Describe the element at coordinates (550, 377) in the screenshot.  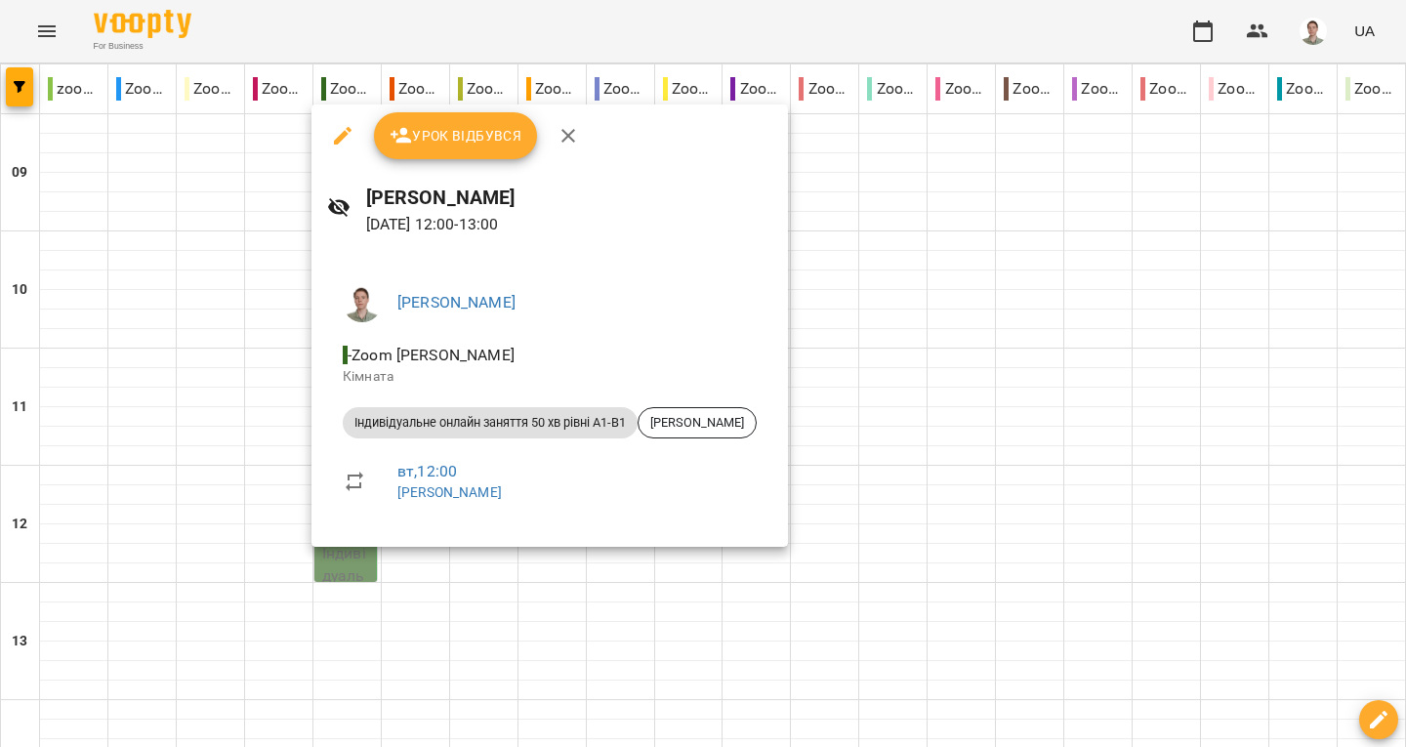
I see `p: Кімната` at that location.